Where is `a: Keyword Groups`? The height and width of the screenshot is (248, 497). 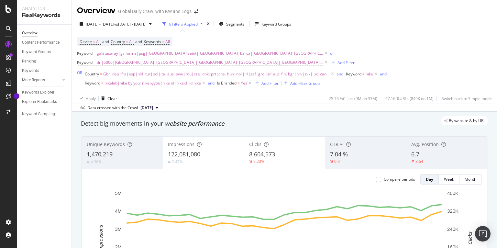
a: Keyword Groups is located at coordinates (44, 52).